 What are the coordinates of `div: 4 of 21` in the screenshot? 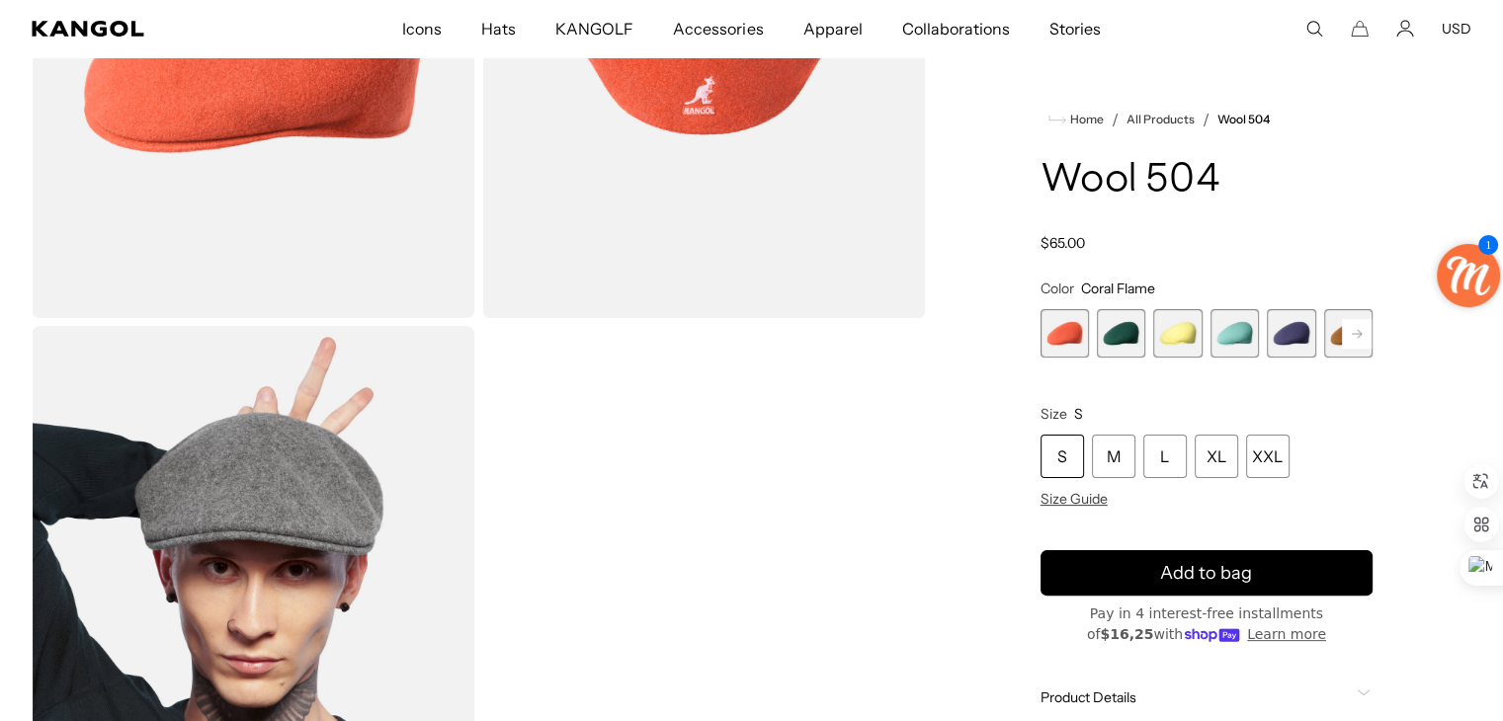 It's located at (1234, 333).